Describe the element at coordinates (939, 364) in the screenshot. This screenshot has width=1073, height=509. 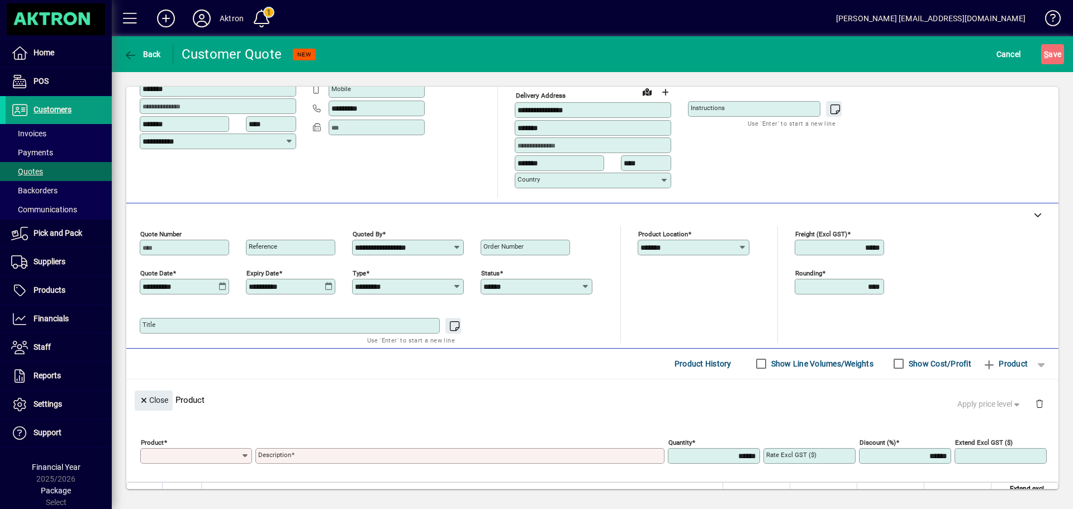
I see `label: Show Cost/Profit` at that location.